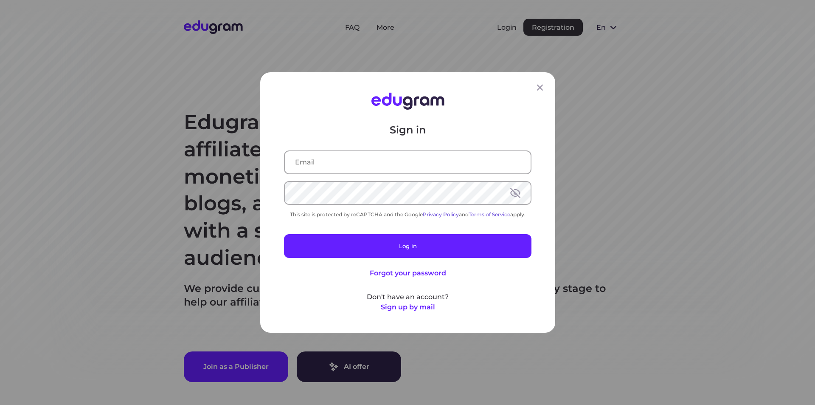  I want to click on p: Sign in, so click(408, 130).